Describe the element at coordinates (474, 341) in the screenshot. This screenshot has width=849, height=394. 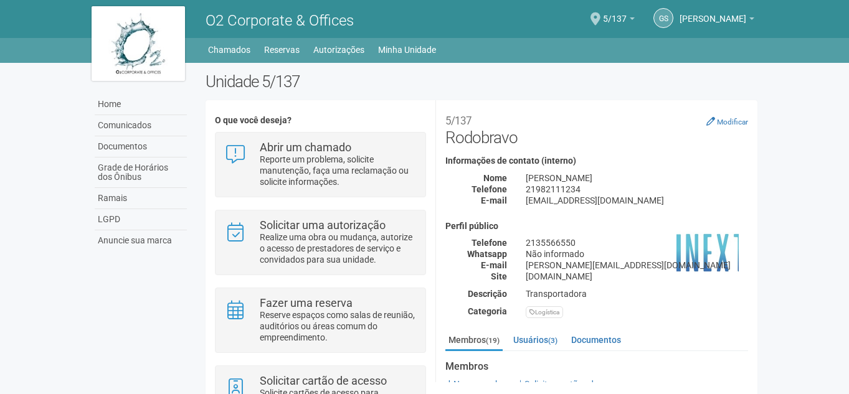
I see `a: Membros(19)` at that location.